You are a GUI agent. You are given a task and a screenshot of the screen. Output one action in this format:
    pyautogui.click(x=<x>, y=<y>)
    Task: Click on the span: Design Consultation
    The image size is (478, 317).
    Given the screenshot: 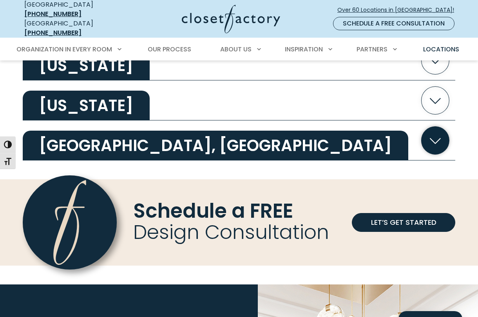 What is the action you would take?
    pyautogui.click(x=231, y=231)
    